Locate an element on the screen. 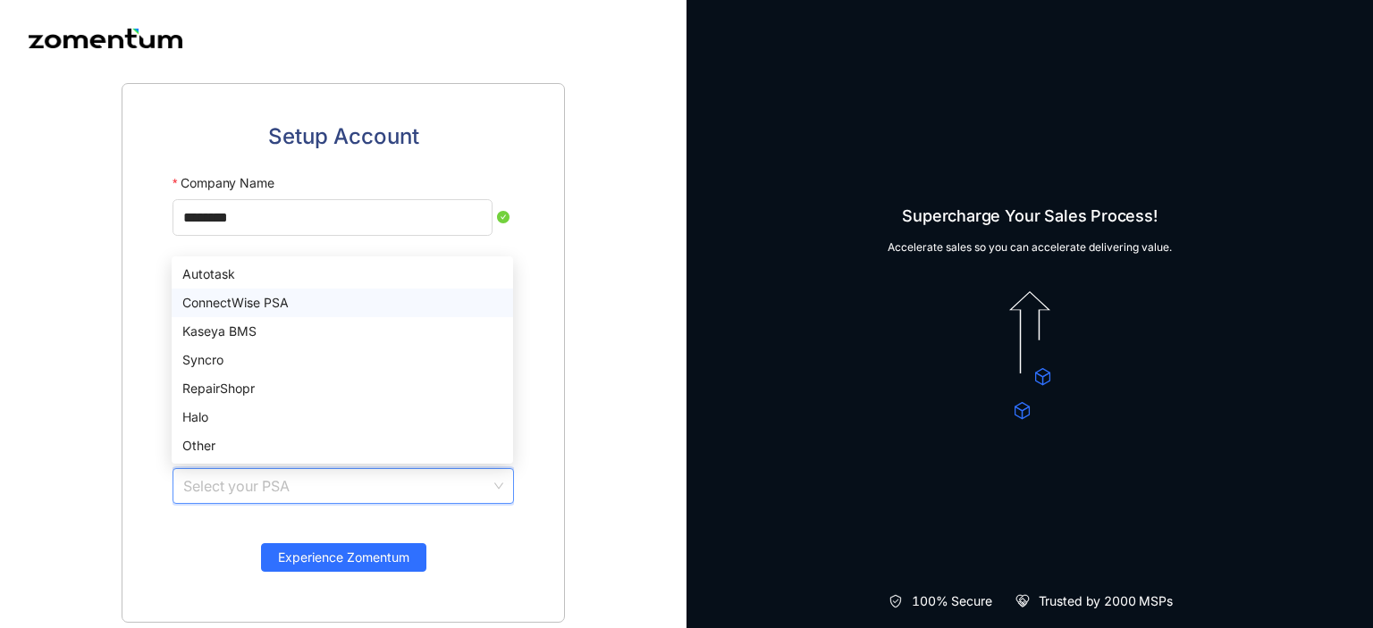  div: Syncro is located at coordinates (342, 360).